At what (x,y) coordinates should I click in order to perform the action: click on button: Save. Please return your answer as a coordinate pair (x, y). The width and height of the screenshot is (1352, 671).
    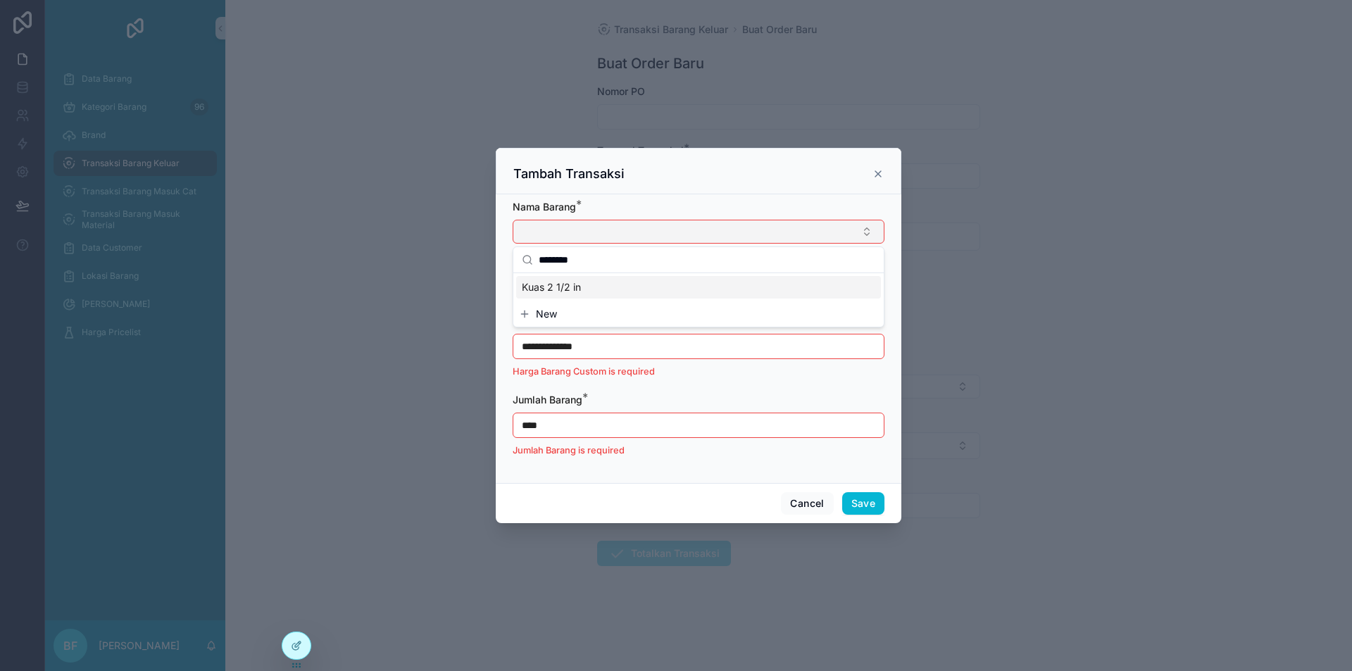
    Looking at the image, I should click on (863, 503).